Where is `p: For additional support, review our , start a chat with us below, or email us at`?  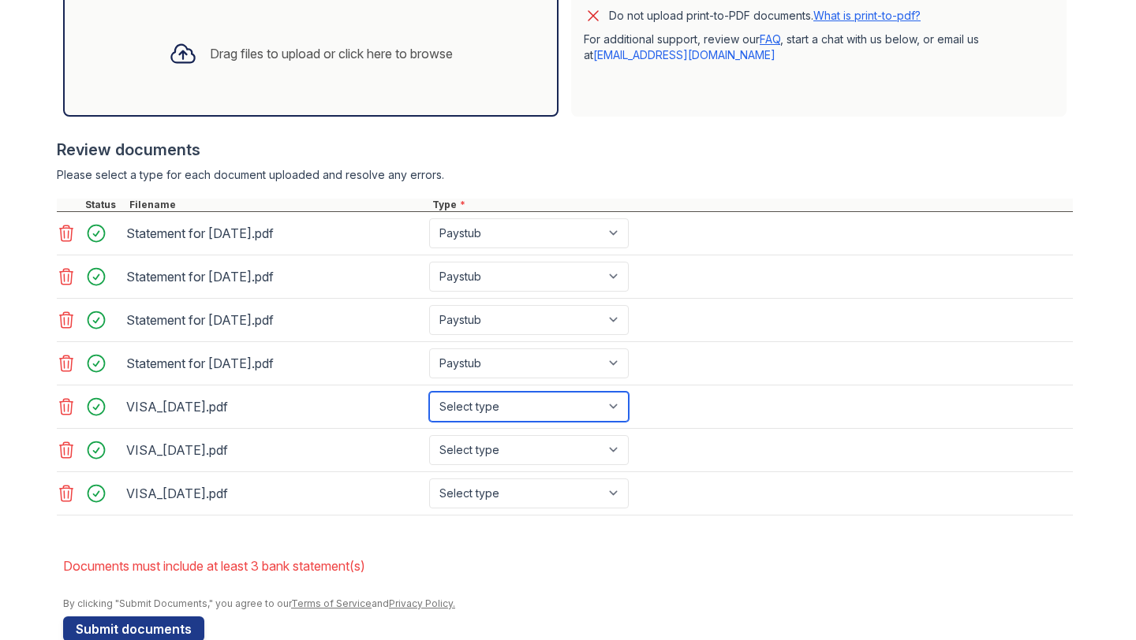 p: For additional support, review our , start a chat with us below, or email us at is located at coordinates (819, 47).